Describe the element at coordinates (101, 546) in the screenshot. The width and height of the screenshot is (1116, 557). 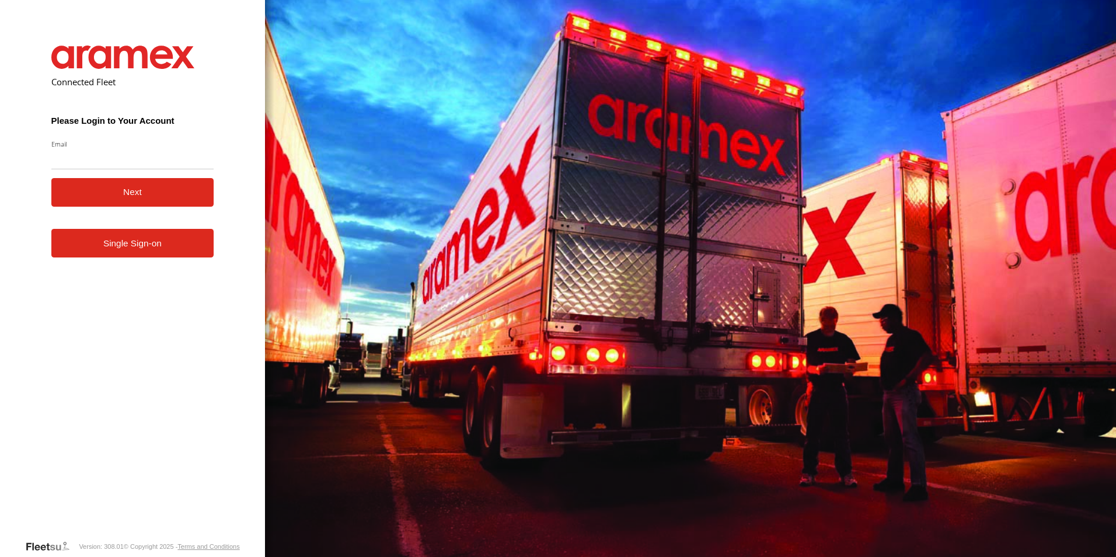
I see `div: Version: 308.01` at that location.